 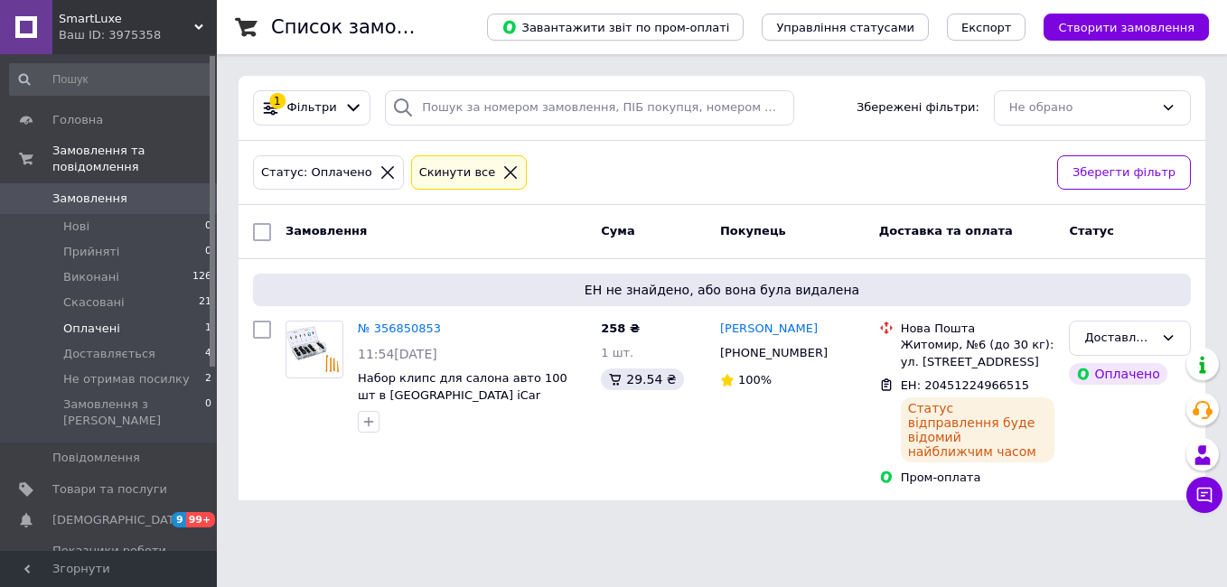 I want to click on span: Оплачені, so click(x=91, y=329).